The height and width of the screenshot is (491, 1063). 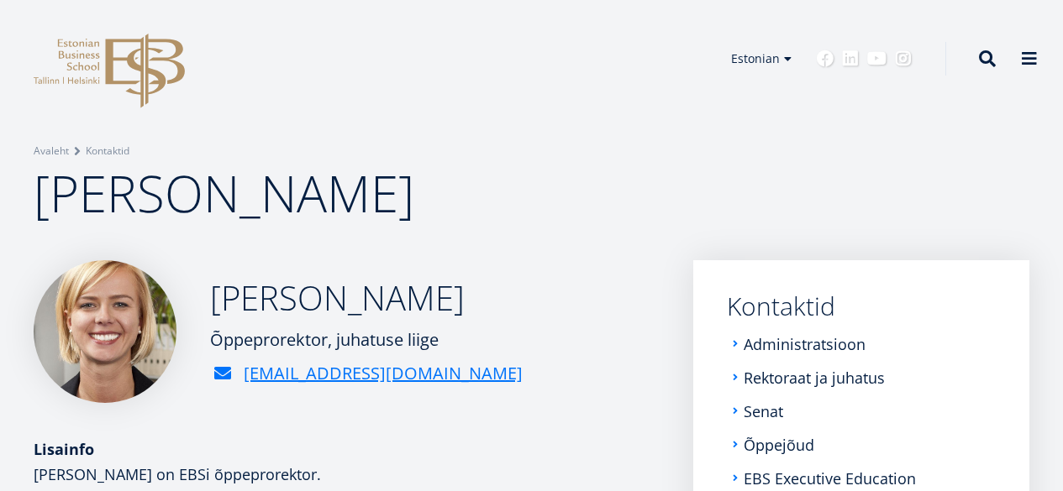 I want to click on a: Õppejõud, so click(x=779, y=445).